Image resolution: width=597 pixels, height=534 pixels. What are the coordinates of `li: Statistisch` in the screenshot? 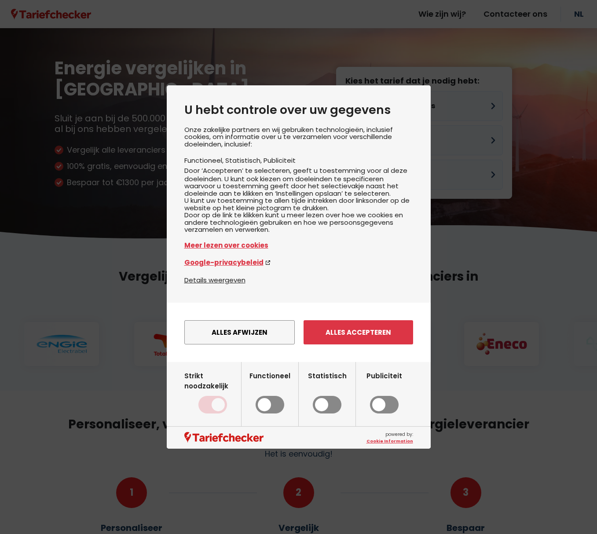 It's located at (244, 160).